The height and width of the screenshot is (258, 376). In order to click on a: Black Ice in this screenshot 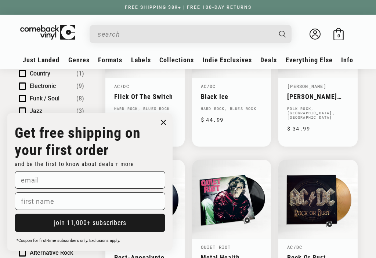, I will do `click(232, 97)`.